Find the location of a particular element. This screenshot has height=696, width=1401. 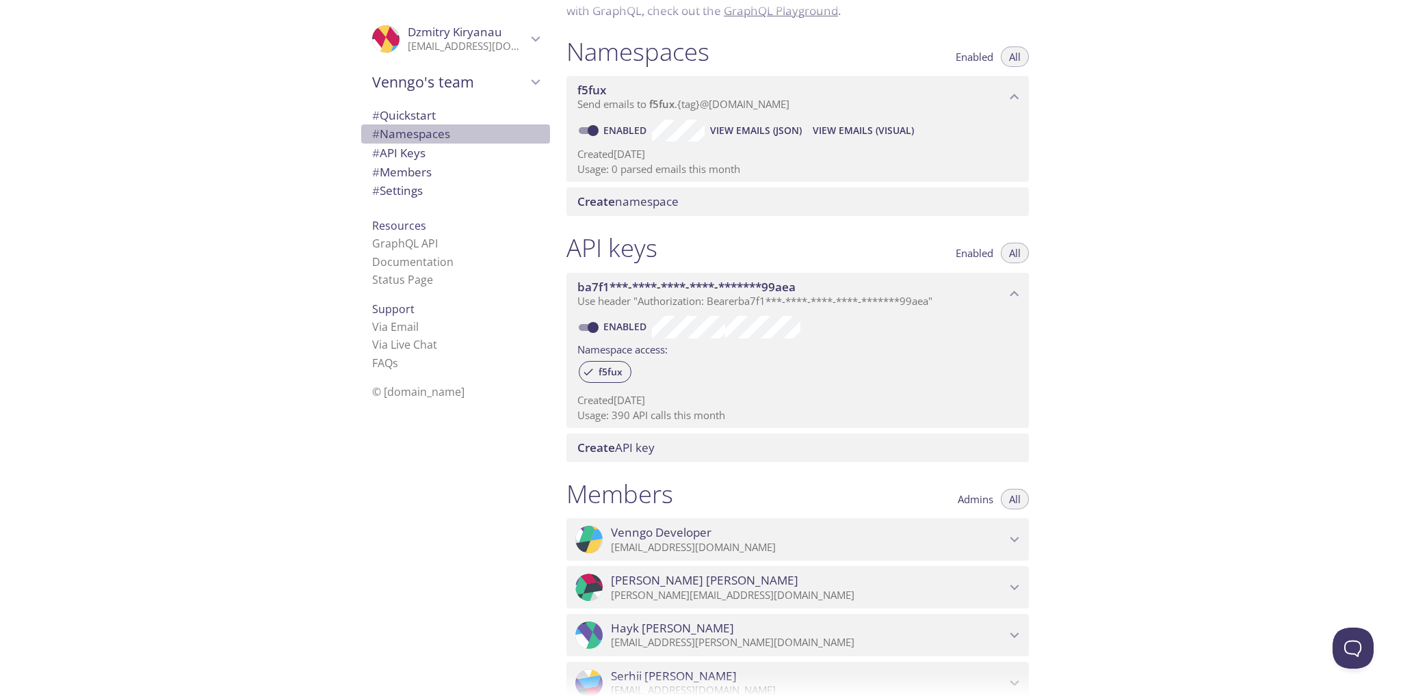

span: Resources is located at coordinates (399, 226).